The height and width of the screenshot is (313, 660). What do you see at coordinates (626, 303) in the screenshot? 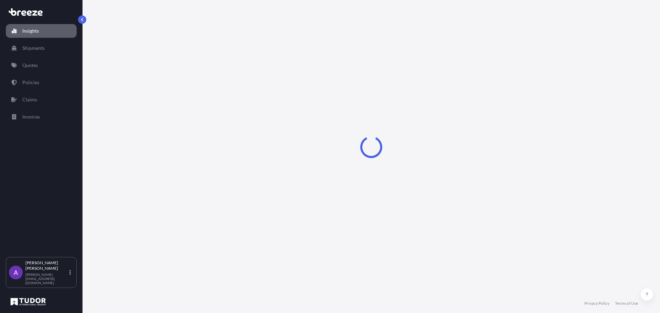
I see `p: Terms of Use` at bounding box center [626, 303].